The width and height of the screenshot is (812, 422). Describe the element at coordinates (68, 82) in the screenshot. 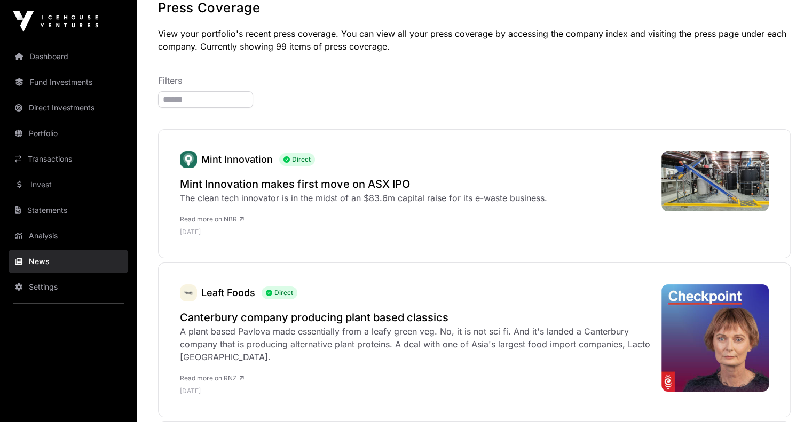

I see `a: Fund Investments` at that location.